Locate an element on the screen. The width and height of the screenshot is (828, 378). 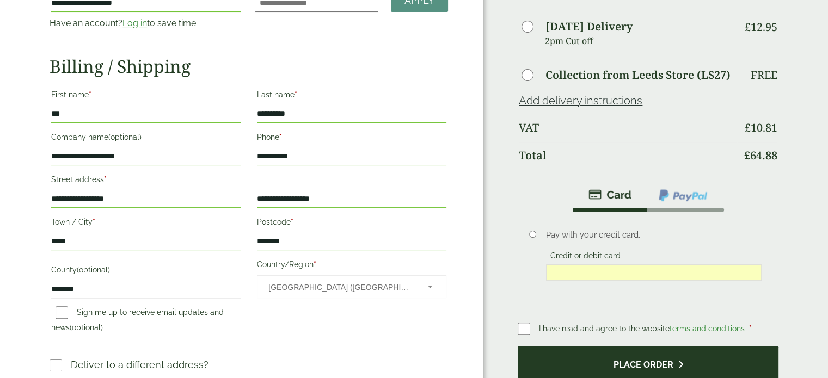
label: First name is located at coordinates (146, 96).